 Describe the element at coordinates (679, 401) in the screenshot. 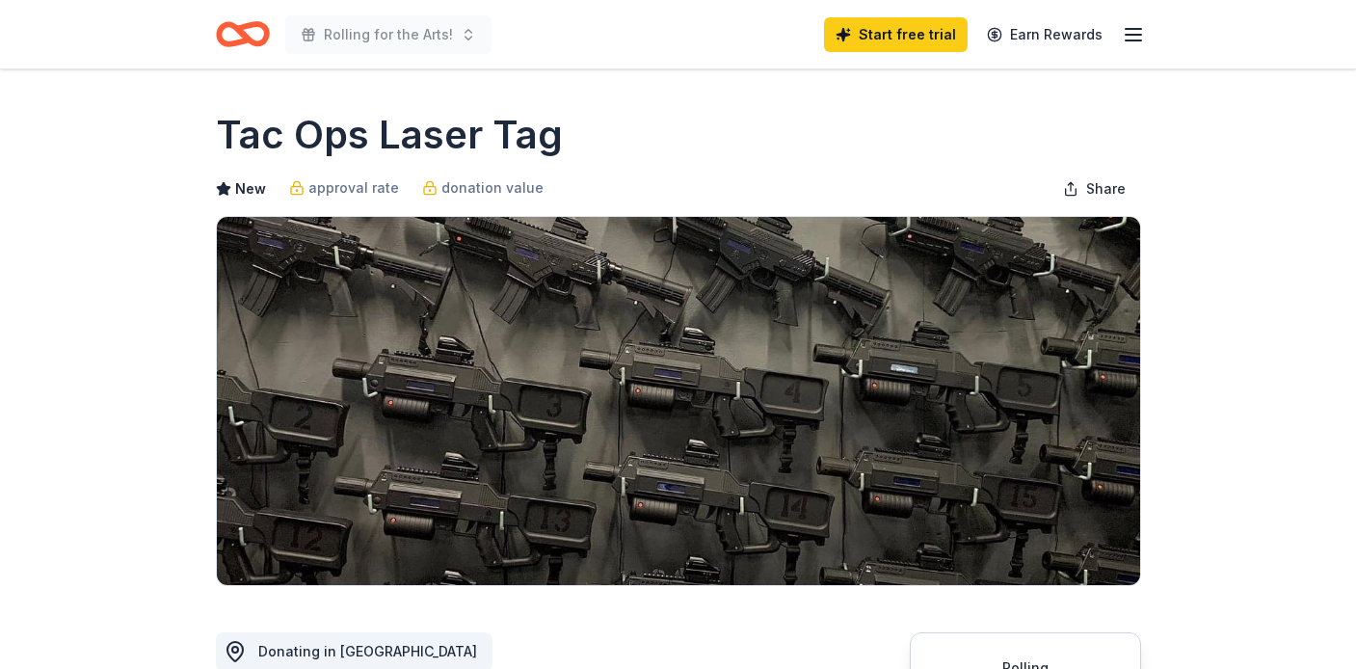

I see `img: Image for Tac Ops Laser Tag` at that location.